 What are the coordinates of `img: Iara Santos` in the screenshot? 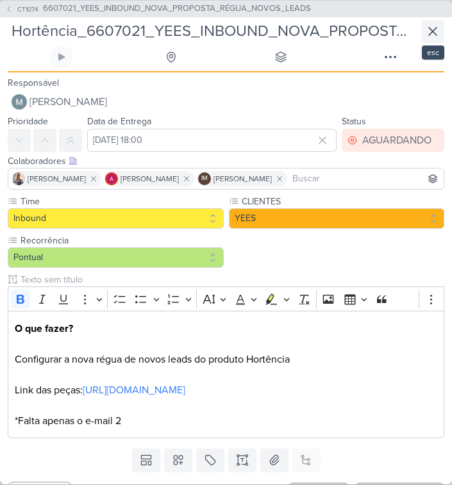 It's located at (19, 179).